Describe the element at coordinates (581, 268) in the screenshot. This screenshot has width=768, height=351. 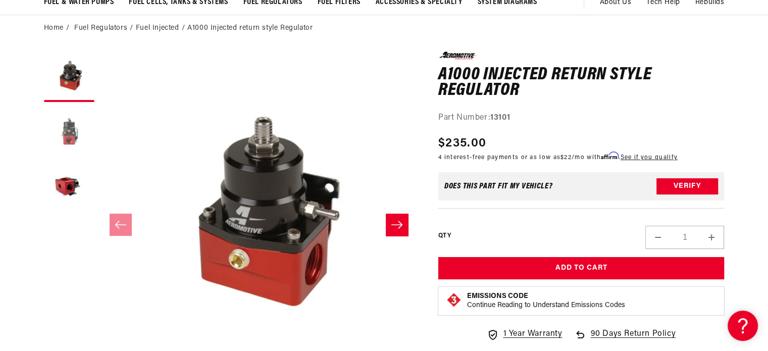
I see `button: Add to Cart` at that location.